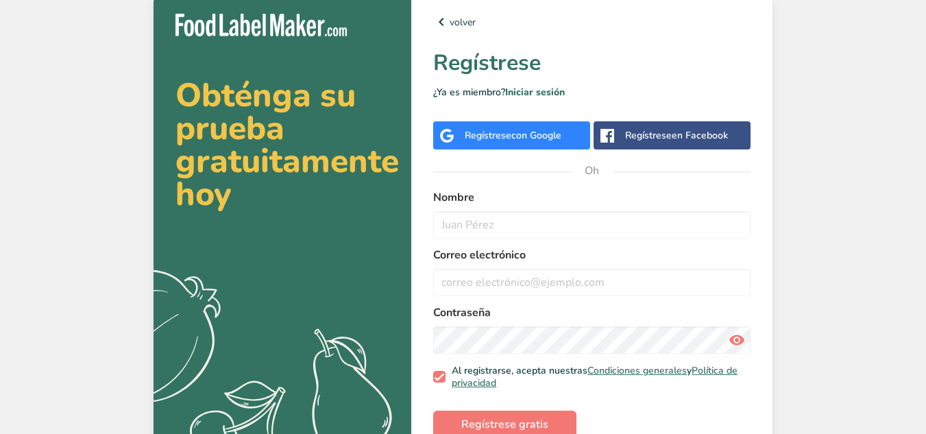 This screenshot has width=926, height=434. What do you see at coordinates (591, 282) in the screenshot?
I see `input: correo electrónico@ejemplo.com` at bounding box center [591, 282].